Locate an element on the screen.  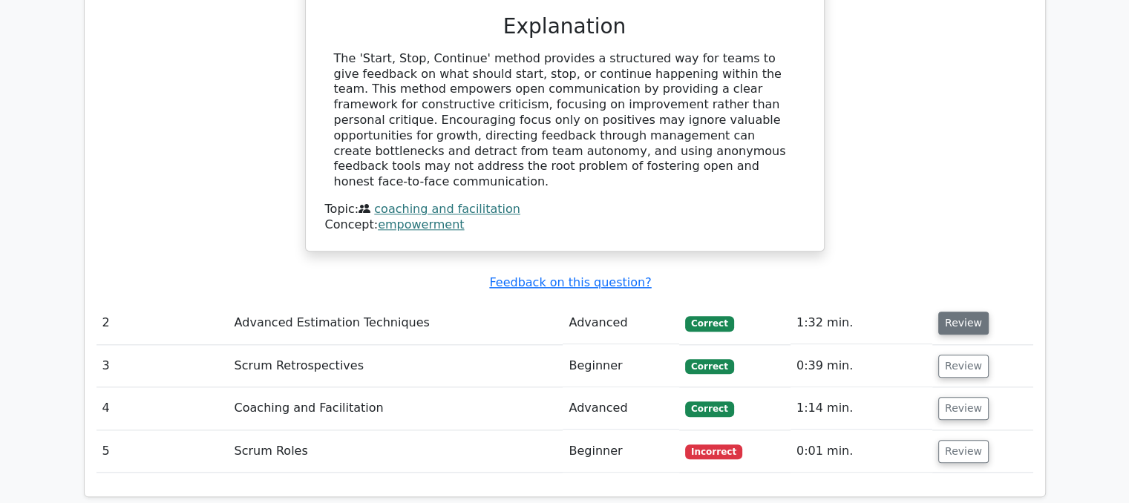
h3: Explanation is located at coordinates (565, 27).